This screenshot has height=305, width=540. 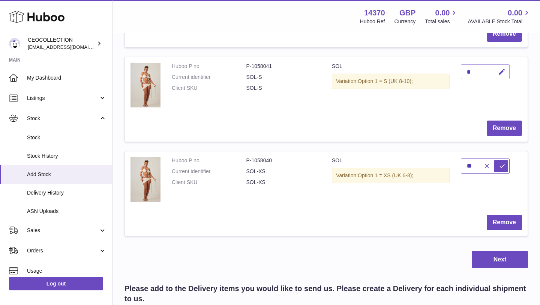 I want to click on dd: P-1058040, so click(x=284, y=160).